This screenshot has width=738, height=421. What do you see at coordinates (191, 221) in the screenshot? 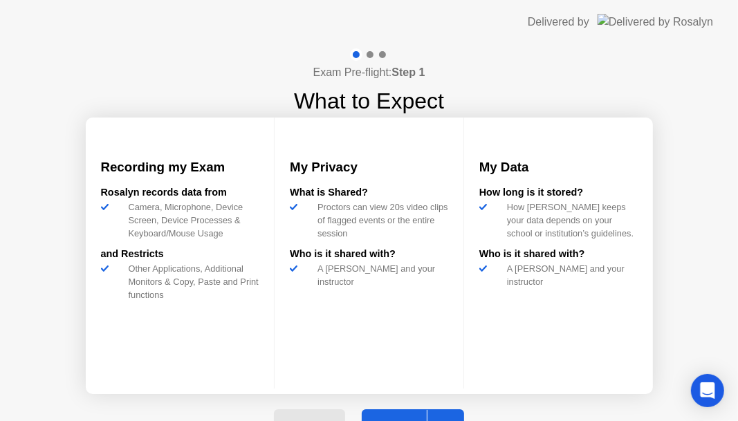
I see `div: Camera, Microphone, Device Screen, Device Processes & Keyboard/Mouse Usage` at bounding box center [191, 221].